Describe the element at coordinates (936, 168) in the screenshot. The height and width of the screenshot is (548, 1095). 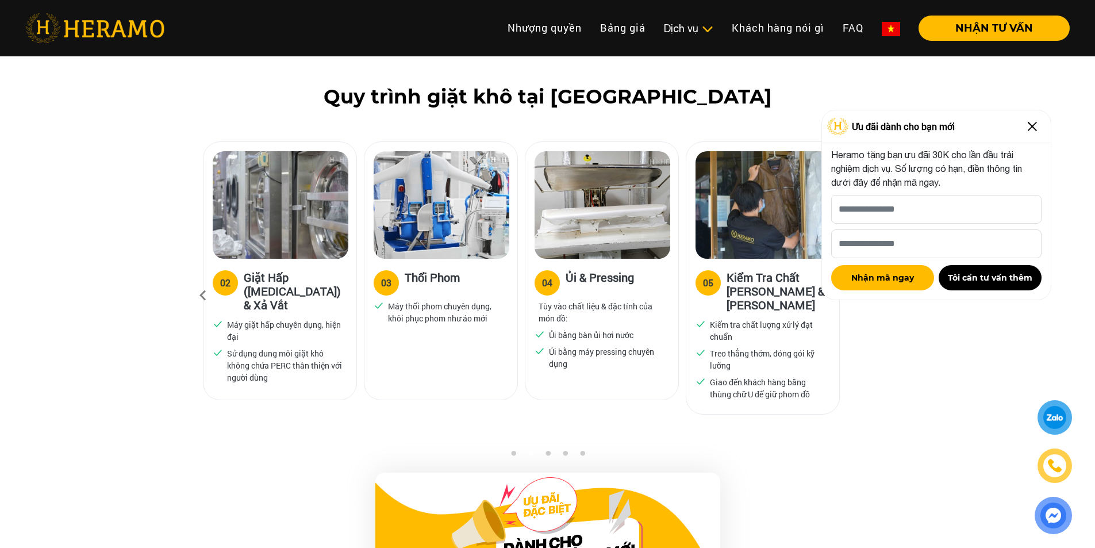
I see `p: Heramo tặng bạn ưu đãi 30K cho lần đầu trải nghiệm dịch vụ. Số lượng có hạn, điền thông tin dưới ...` at that location.